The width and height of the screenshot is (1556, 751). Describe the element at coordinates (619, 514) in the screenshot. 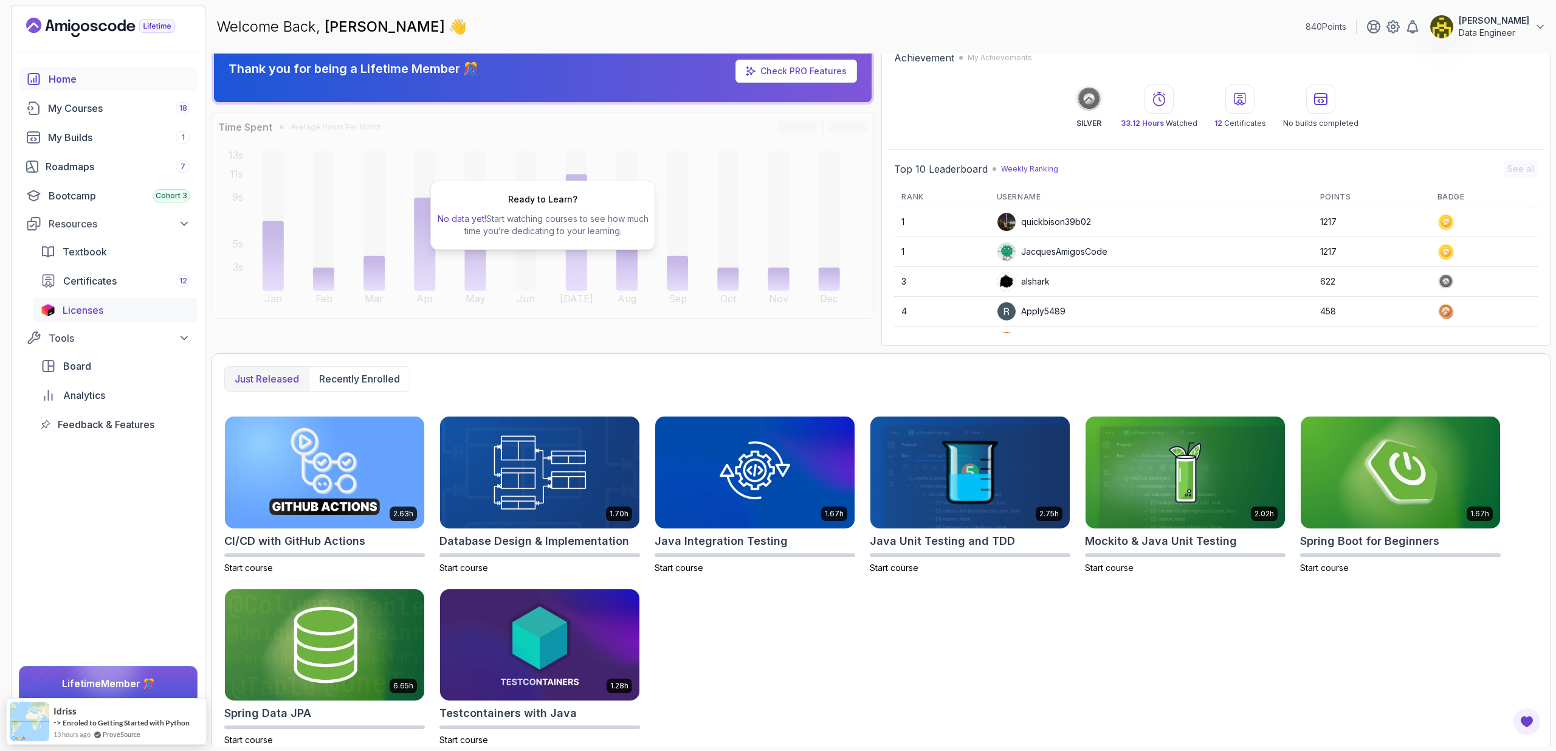

I see `p: 1.70h` at that location.